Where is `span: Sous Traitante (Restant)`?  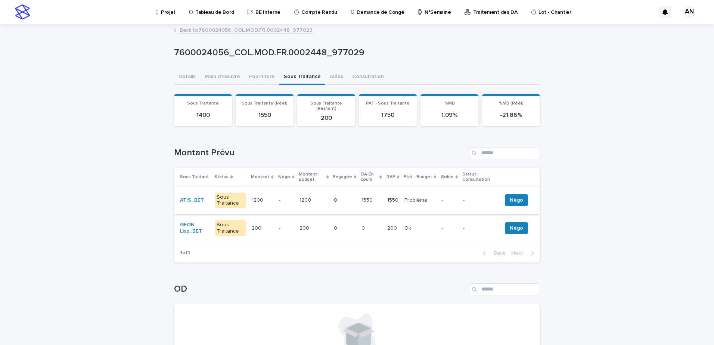
span: Sous Traitante (Restant) is located at coordinates (326, 106).